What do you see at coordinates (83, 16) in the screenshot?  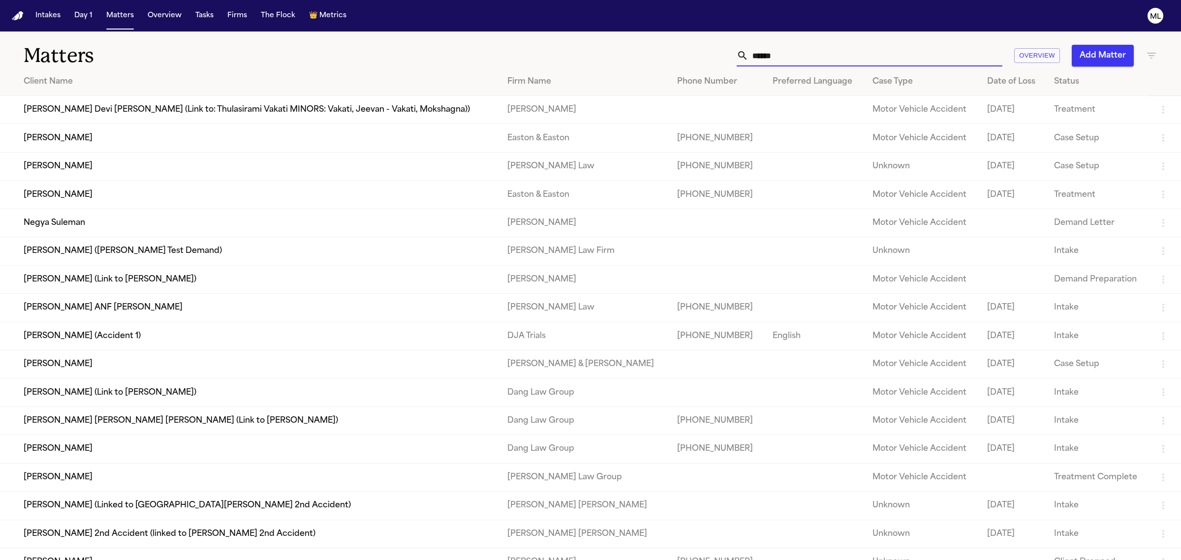 I see `button: Day 1` at bounding box center [83, 16].